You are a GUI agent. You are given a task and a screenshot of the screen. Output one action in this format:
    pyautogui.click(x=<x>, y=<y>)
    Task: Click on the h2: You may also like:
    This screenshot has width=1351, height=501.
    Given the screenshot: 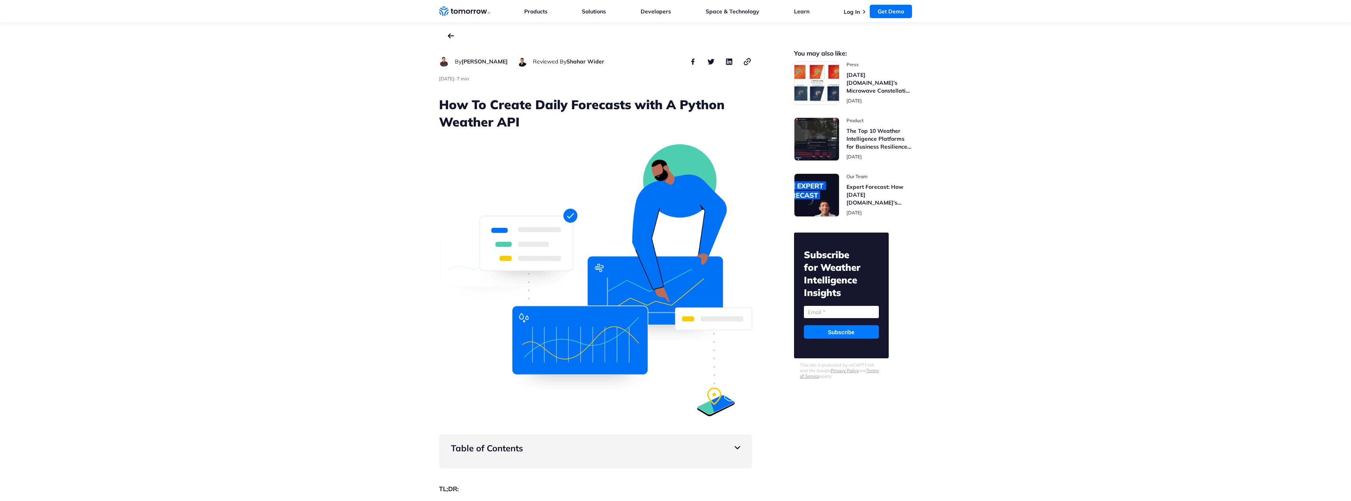 What is the action you would take?
    pyautogui.click(x=853, y=53)
    